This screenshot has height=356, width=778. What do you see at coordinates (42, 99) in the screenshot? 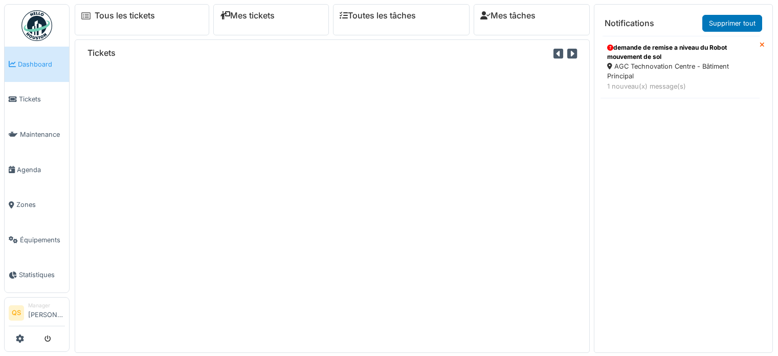
I see `span: Tickets` at bounding box center [42, 99].